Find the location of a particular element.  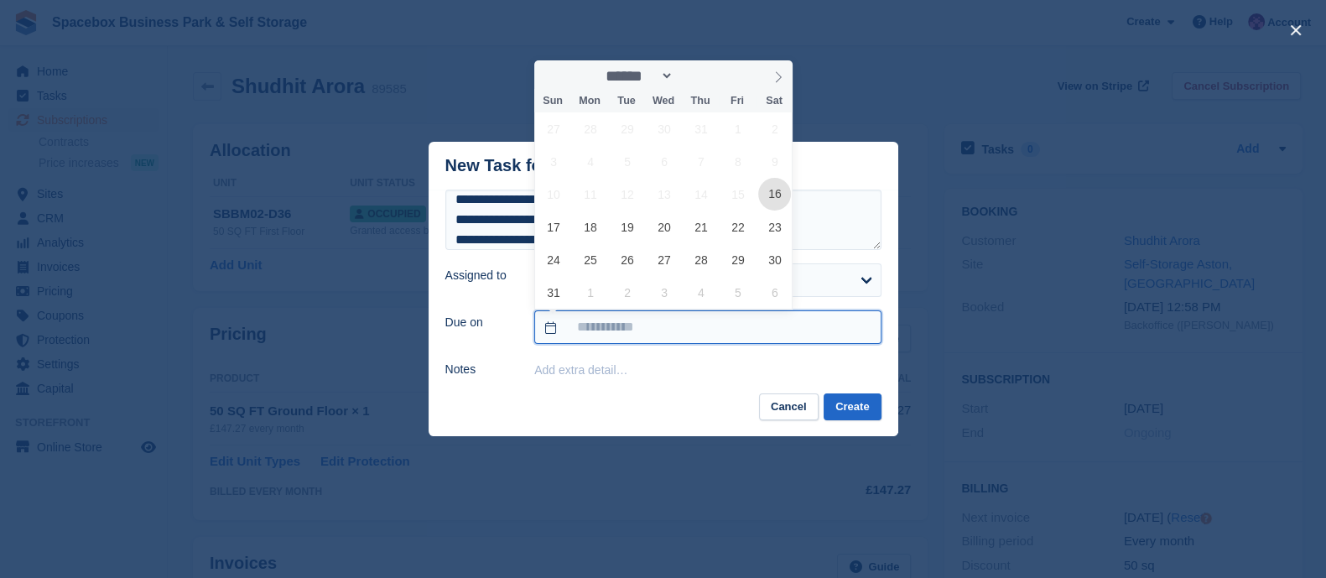

span: July 28, 2025 is located at coordinates (591, 128).